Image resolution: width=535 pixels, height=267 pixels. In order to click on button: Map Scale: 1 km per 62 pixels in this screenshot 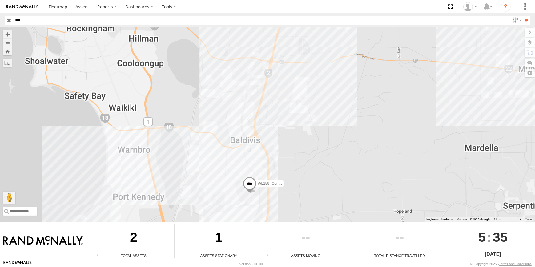, I will do `click(508, 220)`.